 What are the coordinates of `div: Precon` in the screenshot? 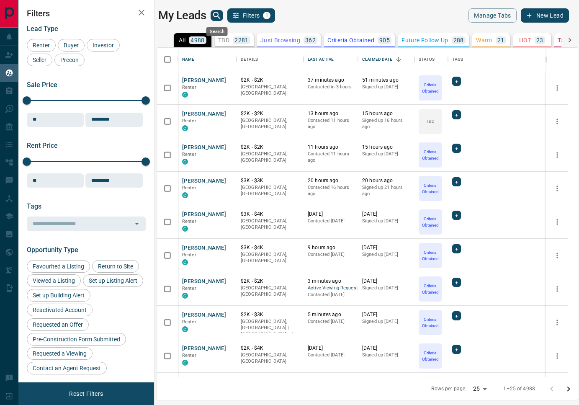 It's located at (69, 60).